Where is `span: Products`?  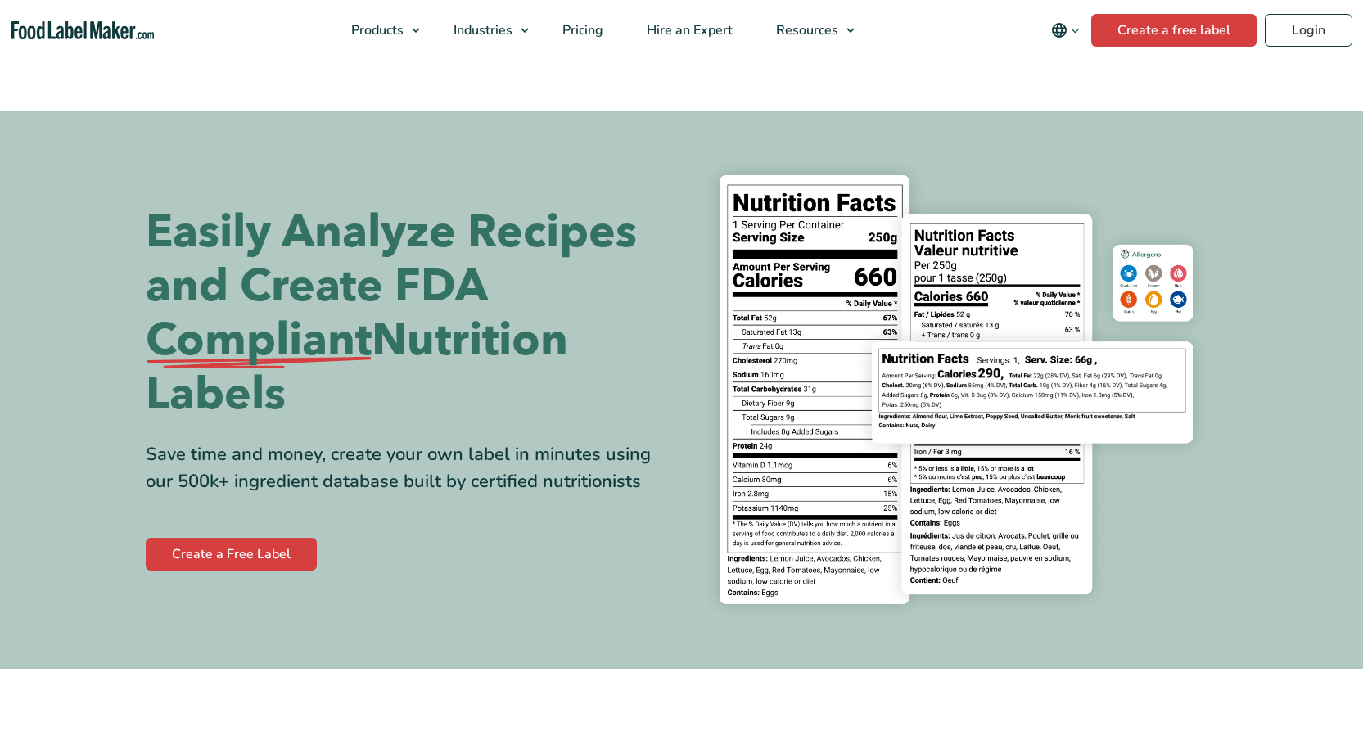
span: Products is located at coordinates (376, 30).